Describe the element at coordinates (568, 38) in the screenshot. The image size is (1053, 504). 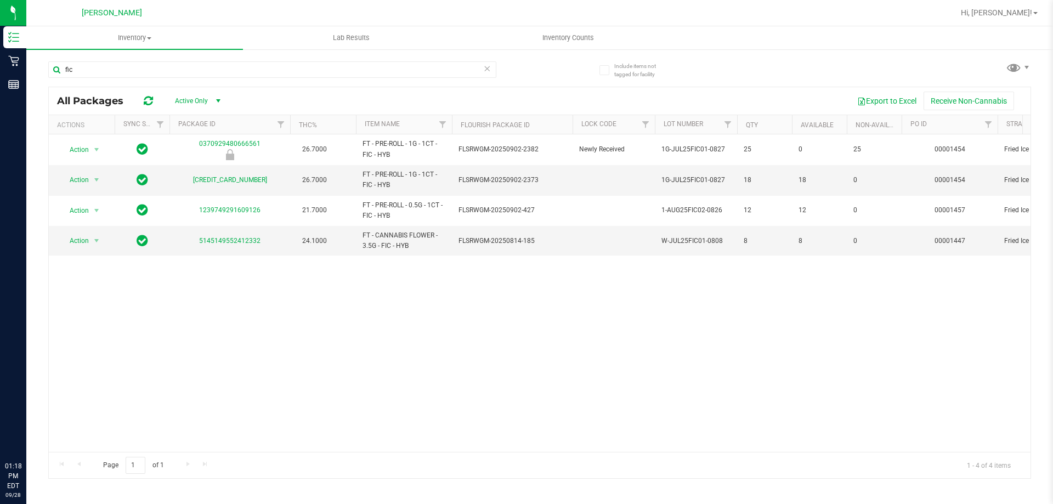
I see `a: Inventory Counts` at that location.